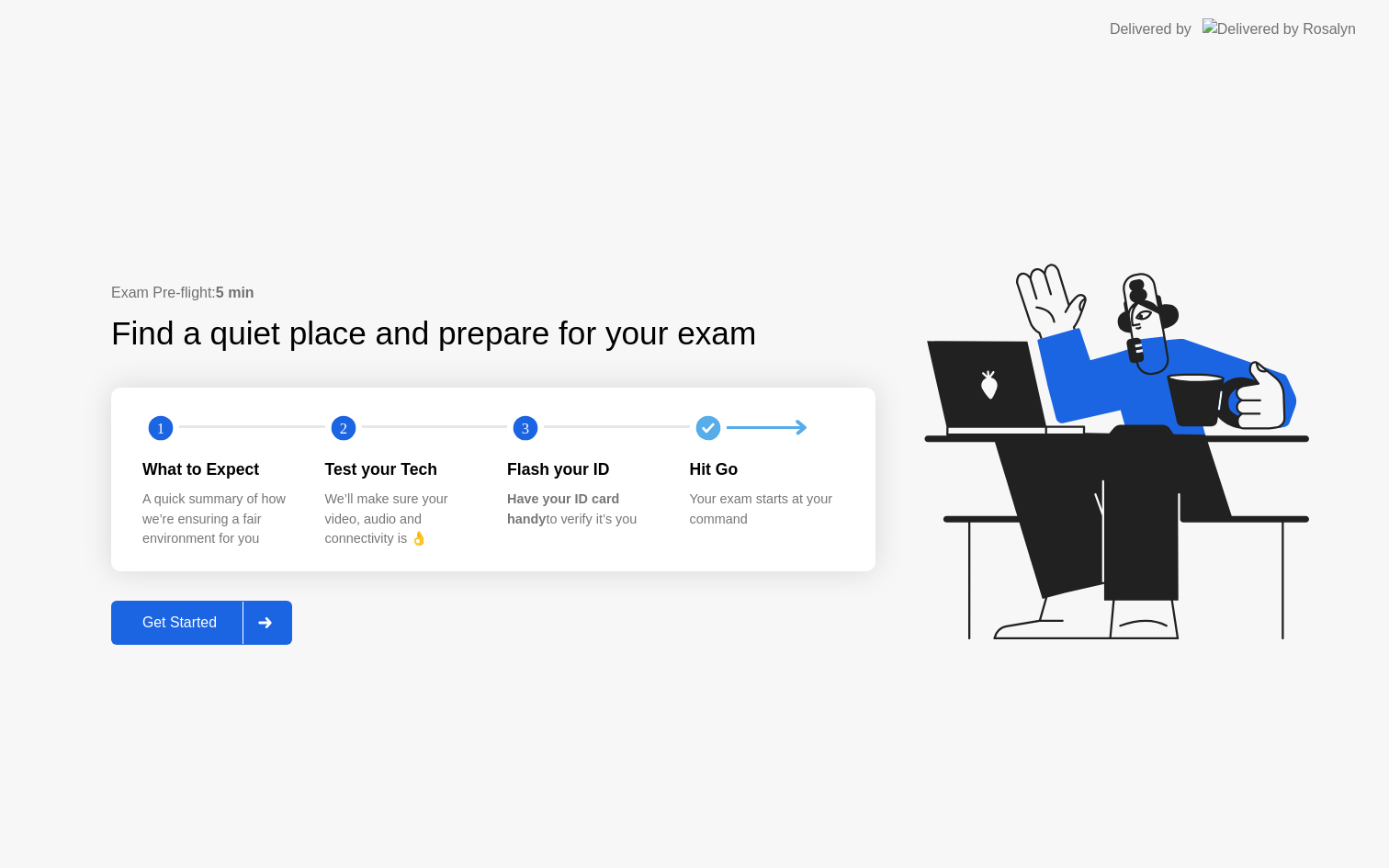 The width and height of the screenshot is (1389, 868). I want to click on div: Get Started, so click(179, 623).